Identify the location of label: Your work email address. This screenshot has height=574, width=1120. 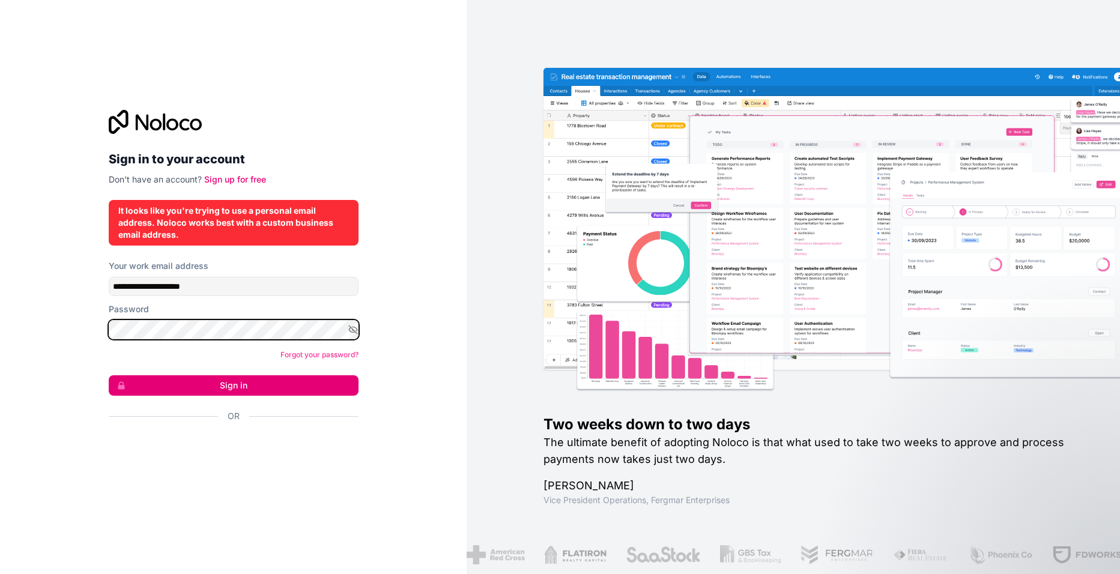
(159, 266).